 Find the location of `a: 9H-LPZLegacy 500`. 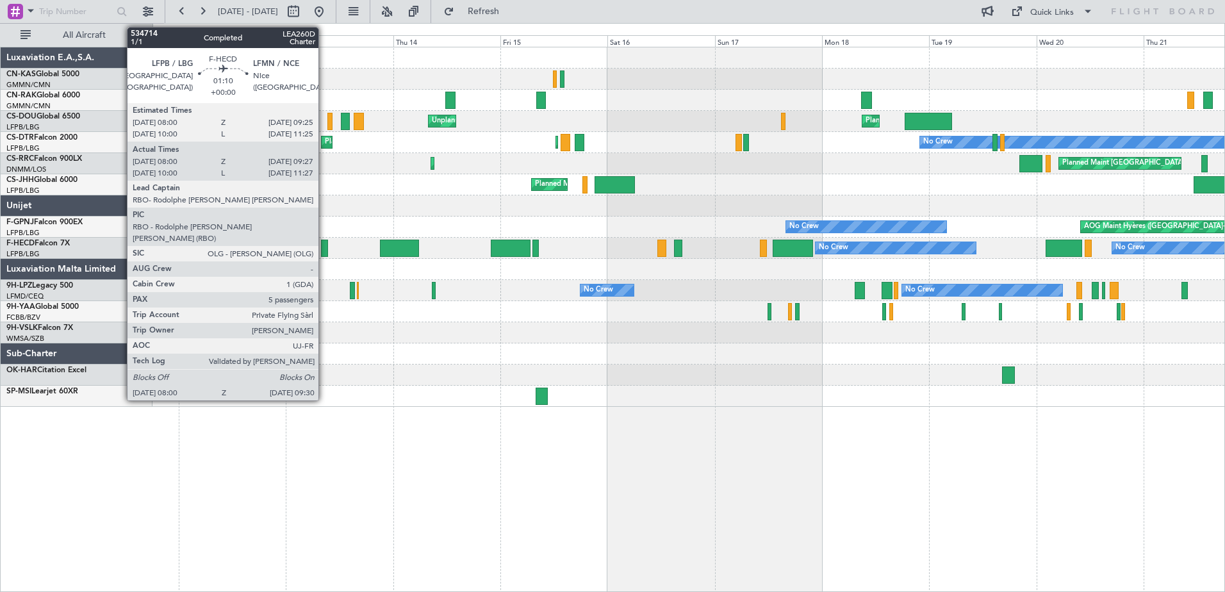

a: 9H-LPZLegacy 500 is located at coordinates (40, 286).